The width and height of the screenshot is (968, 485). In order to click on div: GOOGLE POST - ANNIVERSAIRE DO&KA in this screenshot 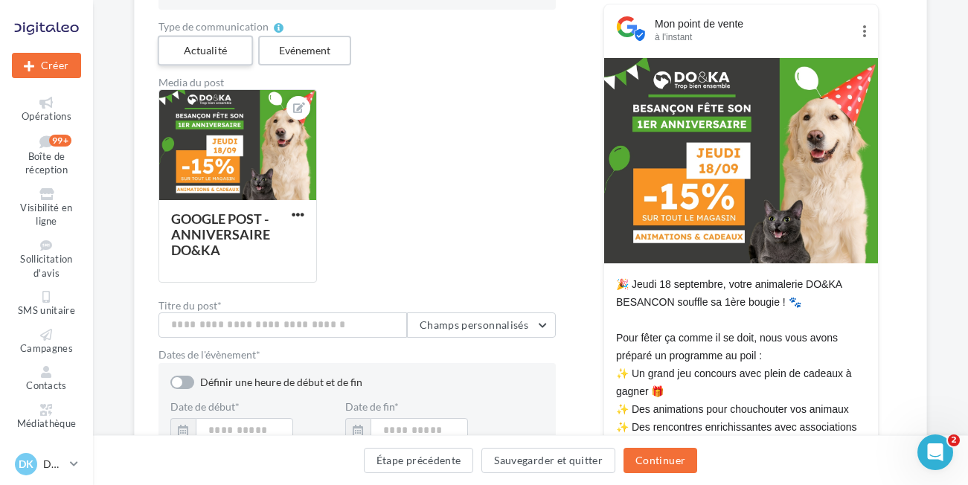, I will do `click(220, 234)`.